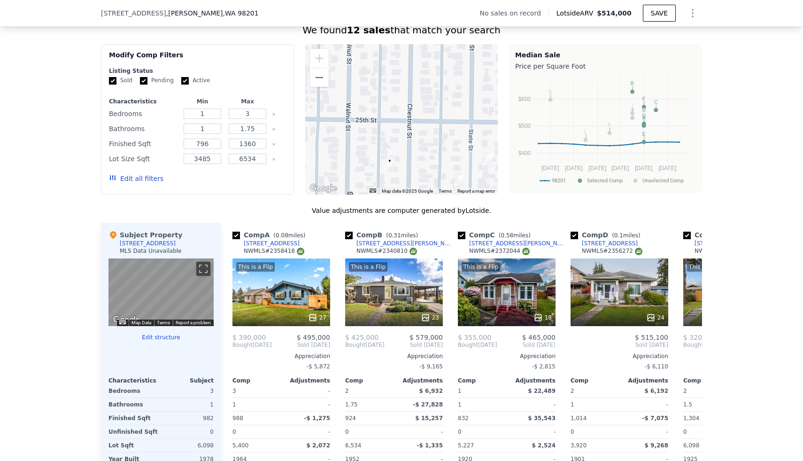 This screenshot has height=461, width=803. What do you see at coordinates (544, 445) in the screenshot?
I see `span: $ 2,524` at bounding box center [544, 445].